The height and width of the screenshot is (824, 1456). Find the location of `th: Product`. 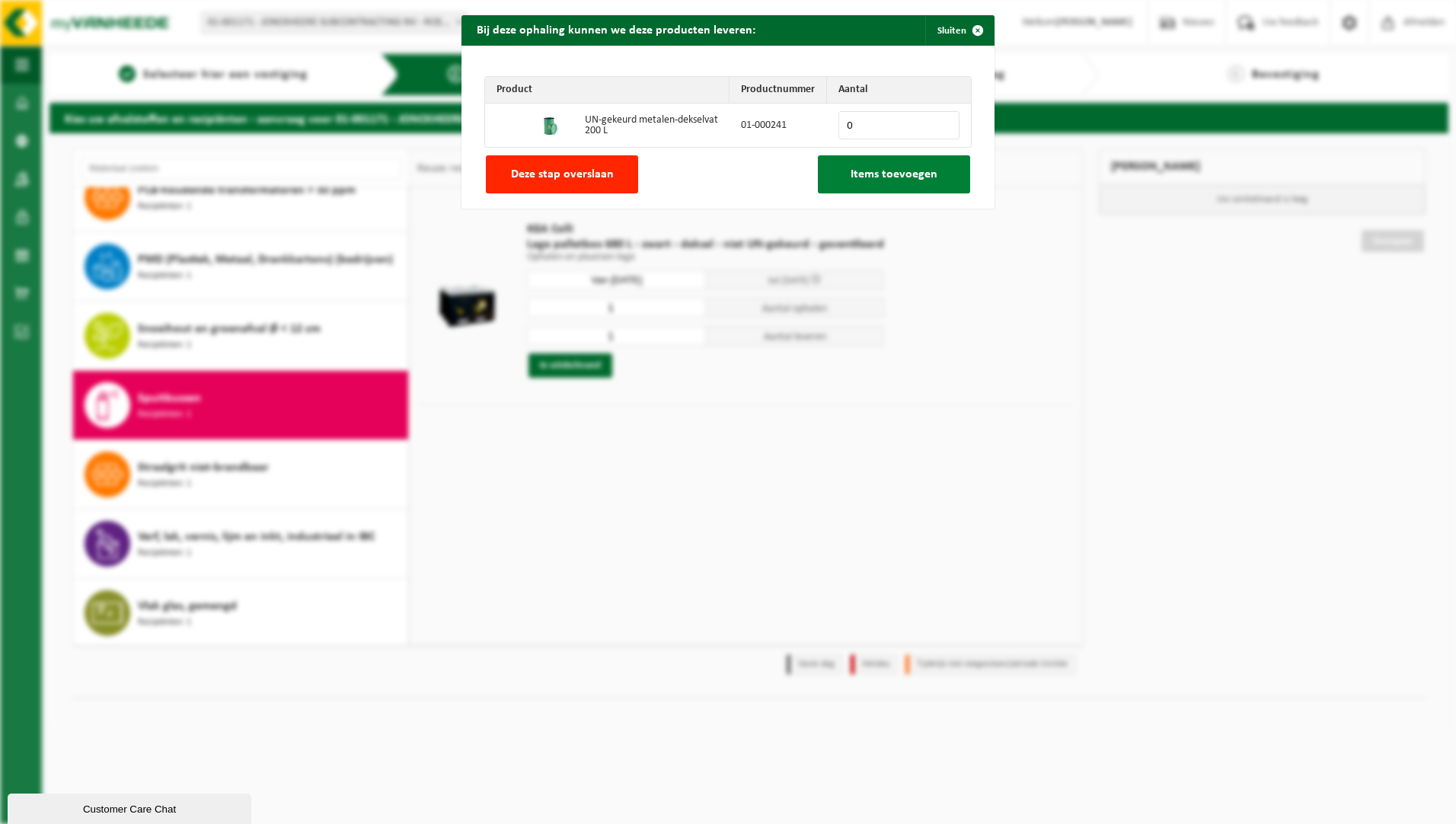

th: Product is located at coordinates (606, 90).